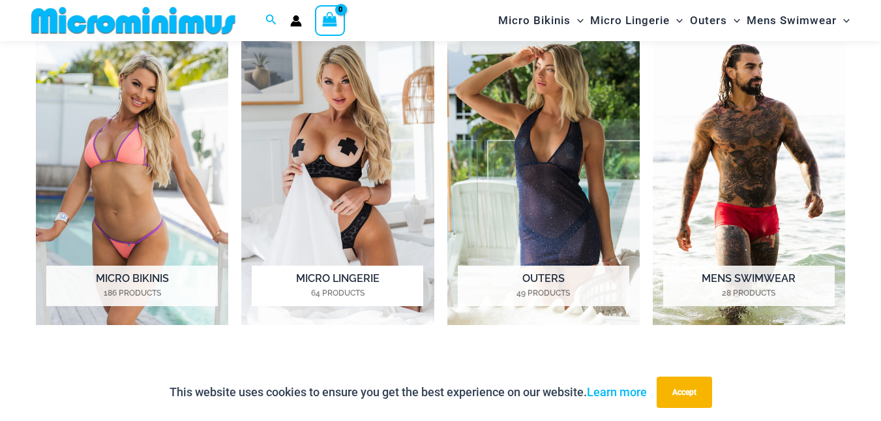 The image size is (881, 421). Describe the element at coordinates (132, 293) in the screenshot. I see `mark: 186 Products` at that location.